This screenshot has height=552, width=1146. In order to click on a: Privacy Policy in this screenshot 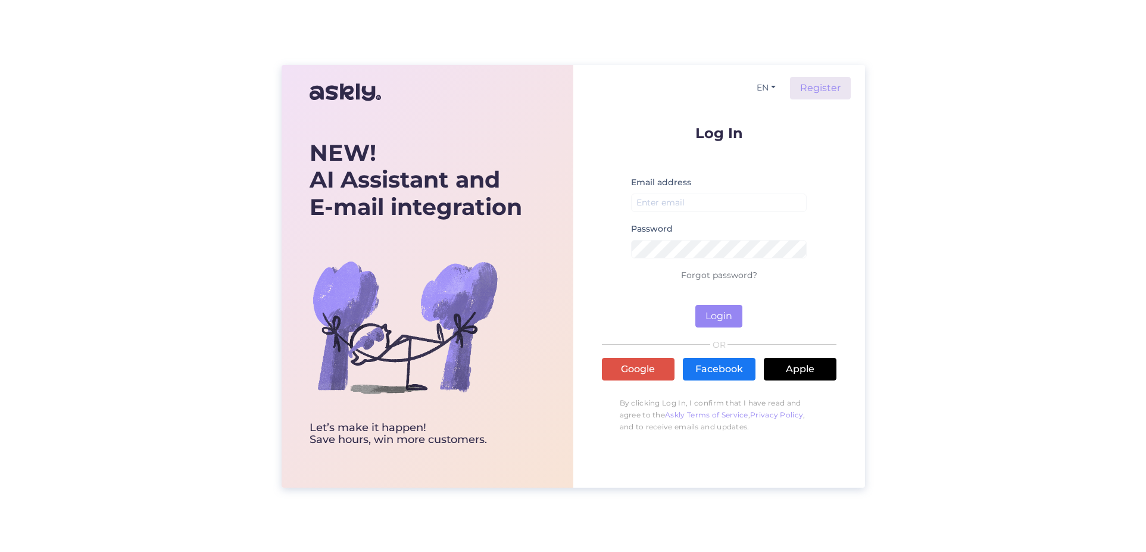, I will do `click(776, 414)`.